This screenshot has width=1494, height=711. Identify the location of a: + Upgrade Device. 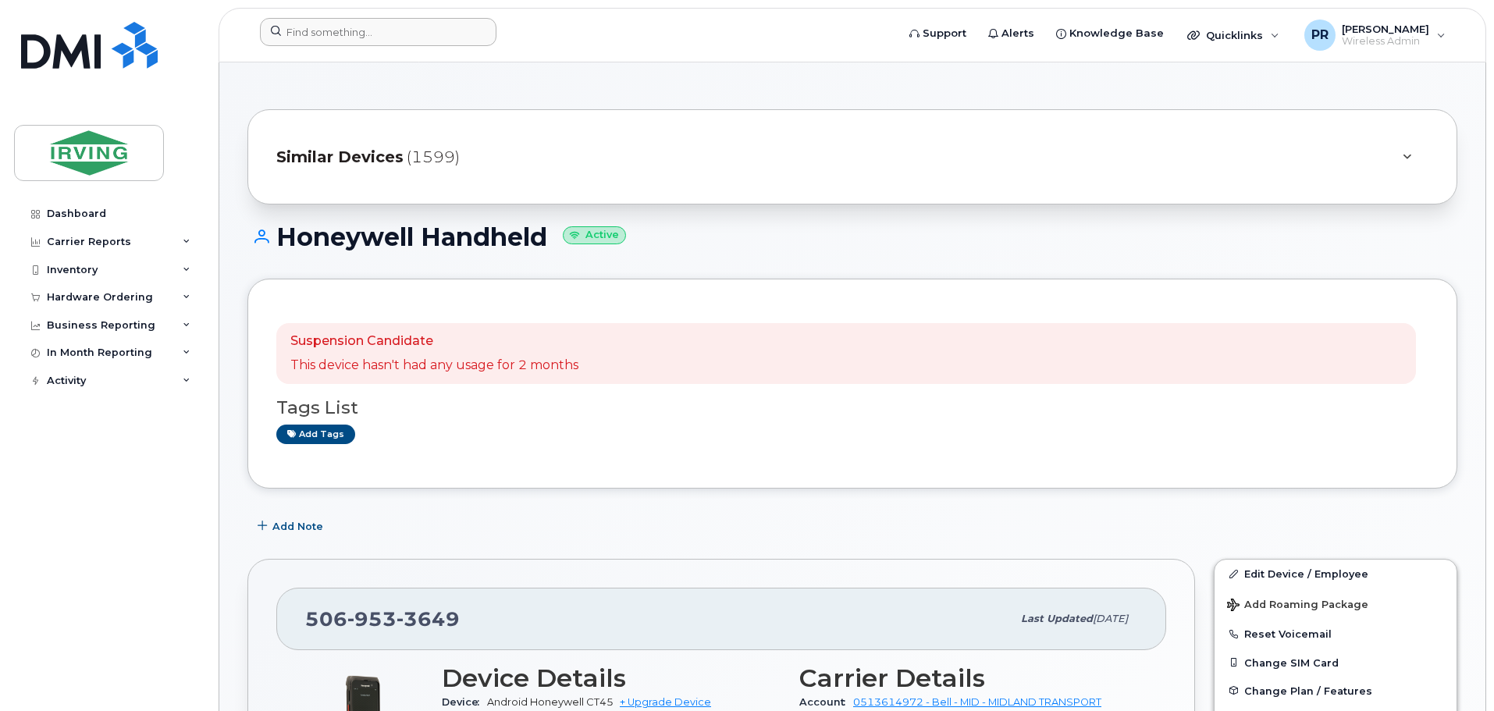
(665, 702).